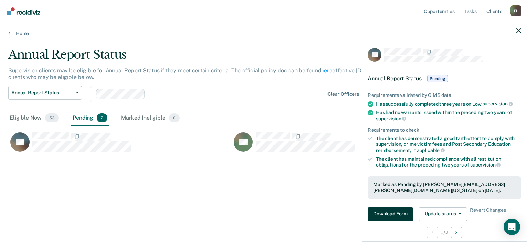 This screenshot has height=242, width=527. What do you see at coordinates (343, 94) in the screenshot?
I see `div: Clear officers` at bounding box center [343, 94].